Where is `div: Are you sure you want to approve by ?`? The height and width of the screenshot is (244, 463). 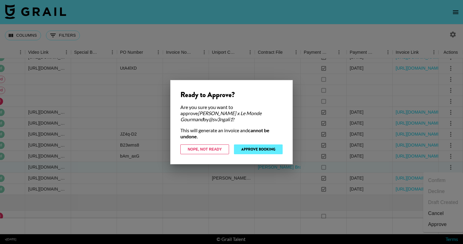
div: Are you sure you want to approve by ? is located at coordinates (231, 114).